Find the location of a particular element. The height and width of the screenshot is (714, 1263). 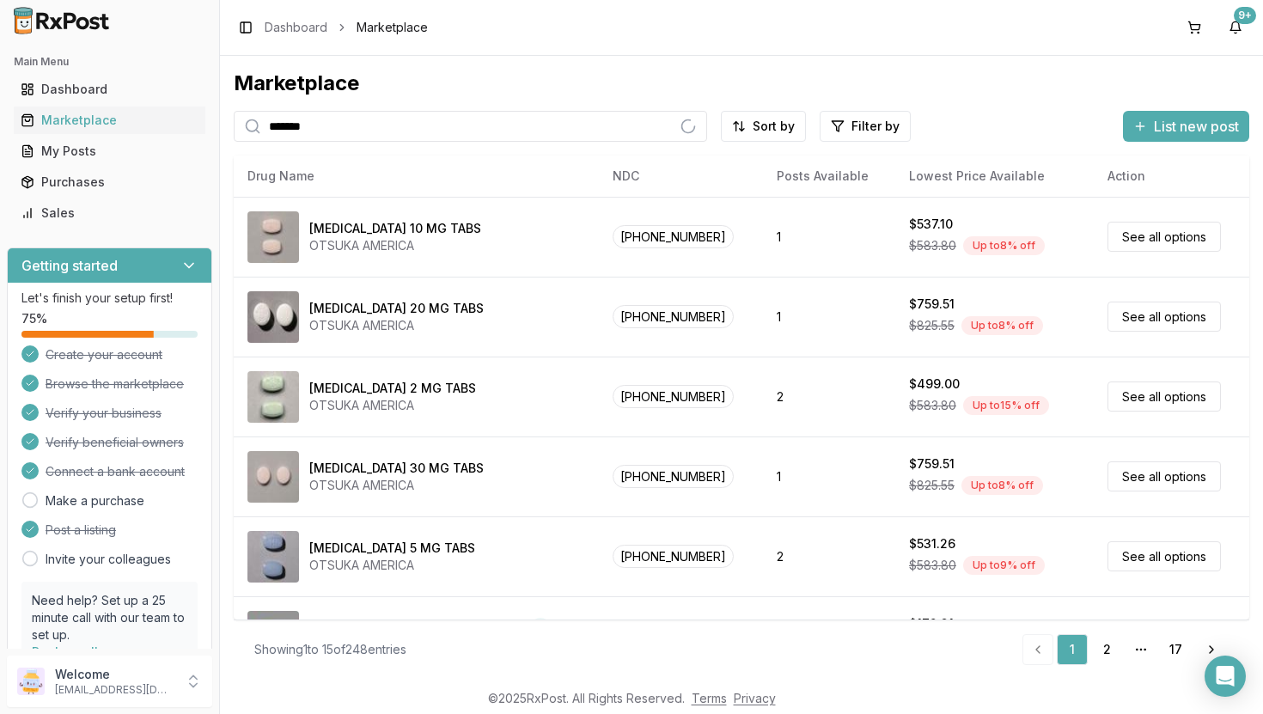

button: Filter by is located at coordinates (866, 126).